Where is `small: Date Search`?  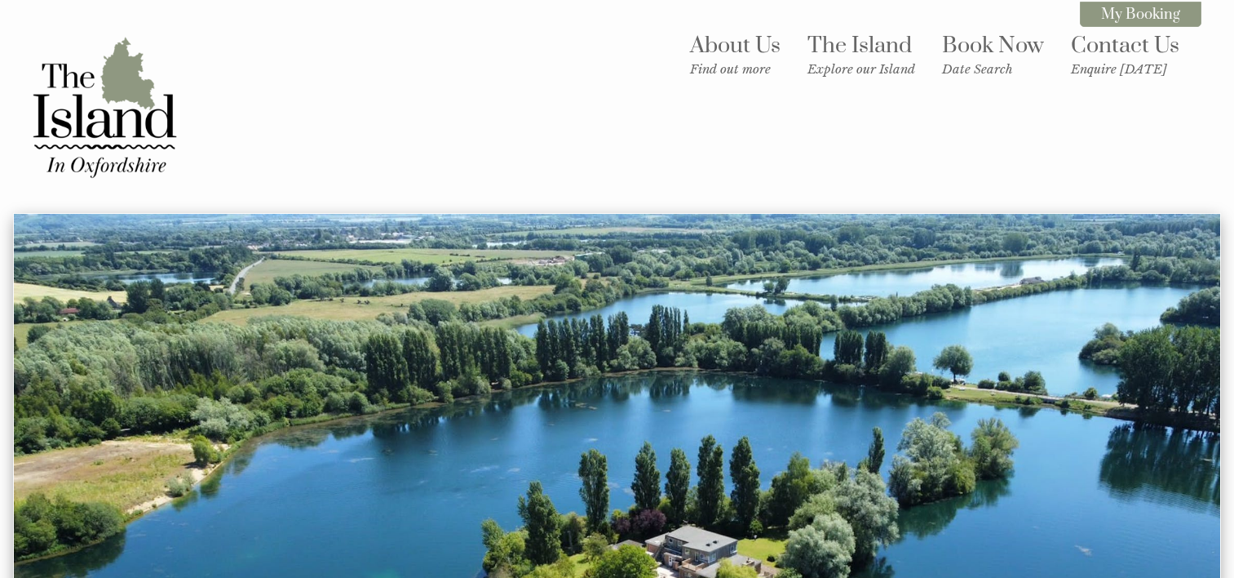 small: Date Search is located at coordinates (993, 69).